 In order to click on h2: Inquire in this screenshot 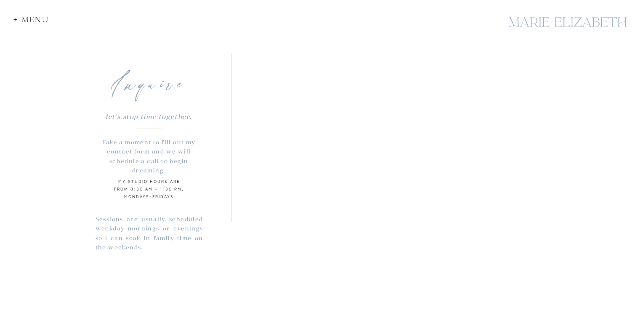, I will do `click(149, 85)`.